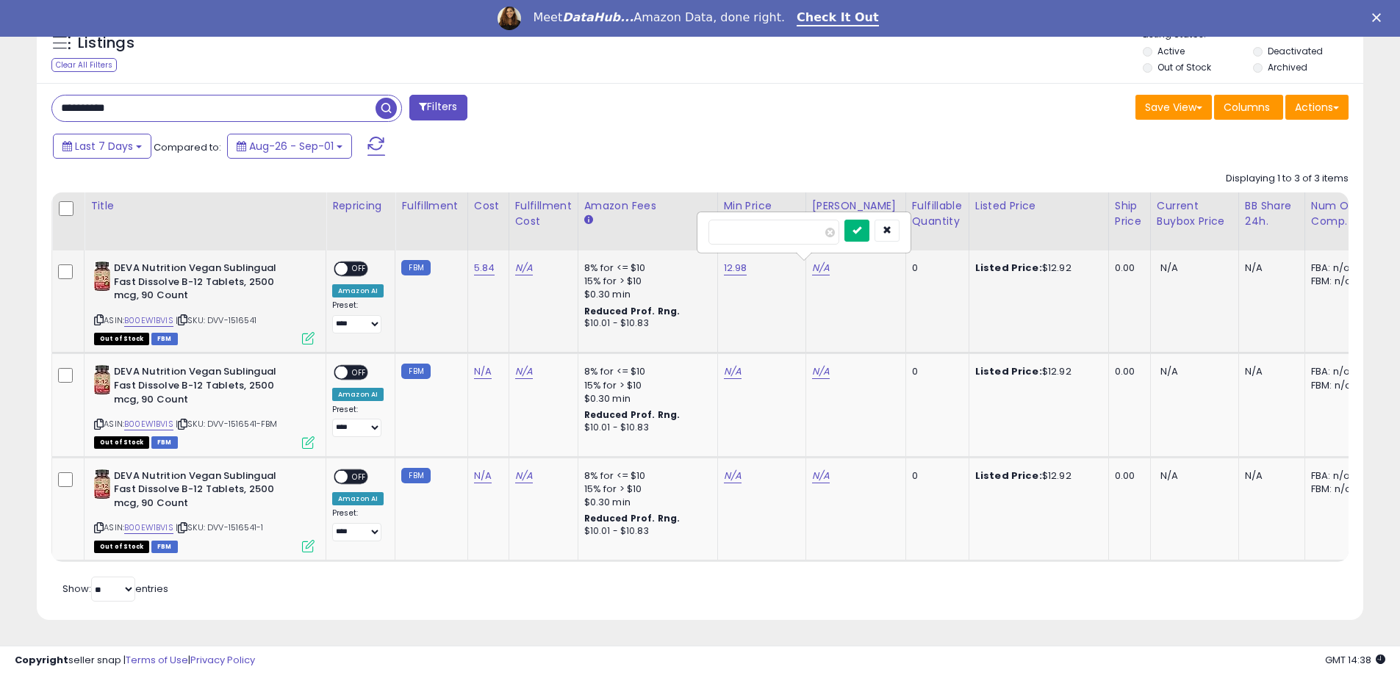 This screenshot has height=675, width=1400. I want to click on div: Clear All Filters, so click(84, 65).